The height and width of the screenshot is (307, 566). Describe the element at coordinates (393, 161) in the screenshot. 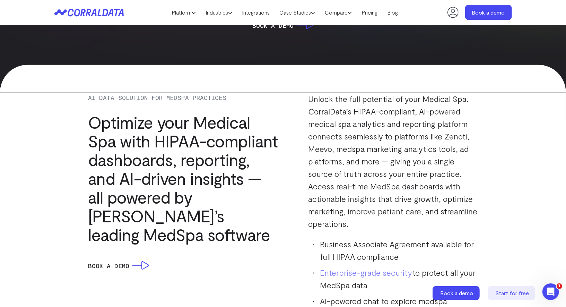

I see `p: Unlock the full potential of your Medical Spa. CorralData’s HIPAA-compliant, AI-powered medical s...` at that location.